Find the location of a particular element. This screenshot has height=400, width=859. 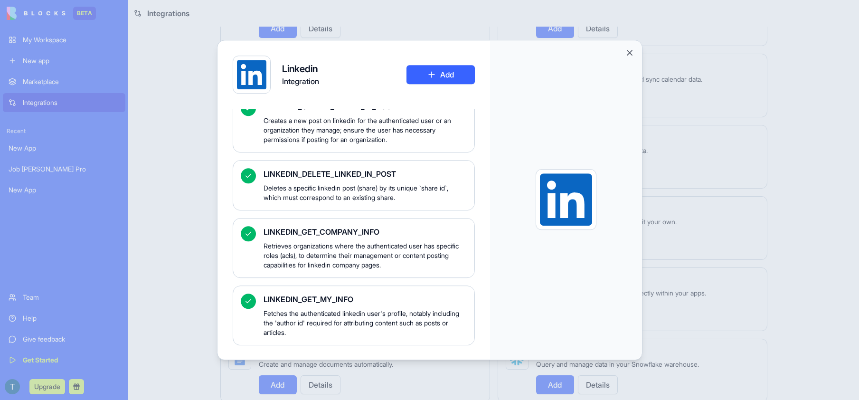

button: Add is located at coordinates (441, 75).